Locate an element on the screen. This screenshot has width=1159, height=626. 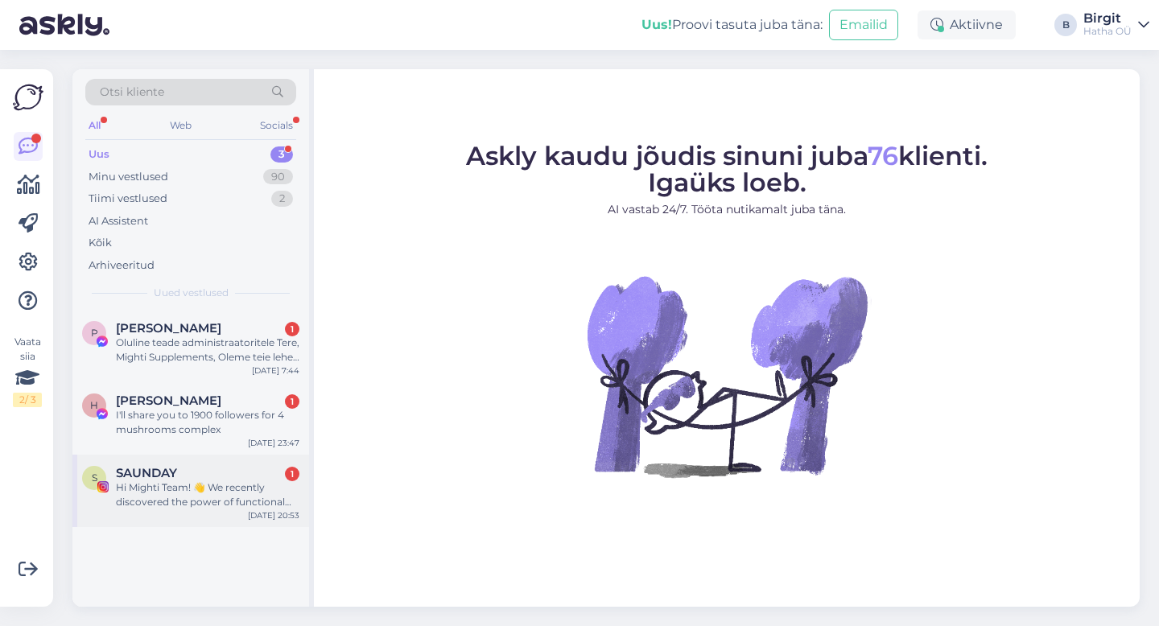
div: Tiimi vestlused is located at coordinates (128, 199).